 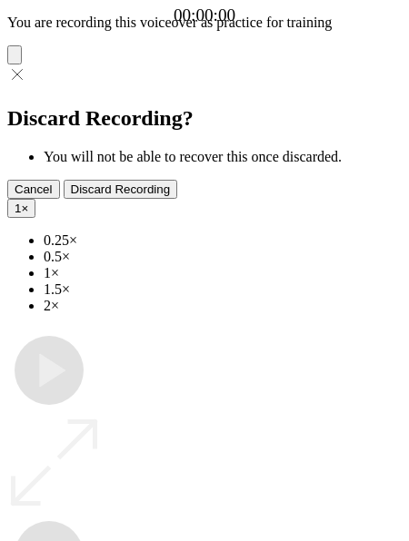 What do you see at coordinates (223, 290) in the screenshot?
I see `li: 1.5×` at bounding box center [223, 290].